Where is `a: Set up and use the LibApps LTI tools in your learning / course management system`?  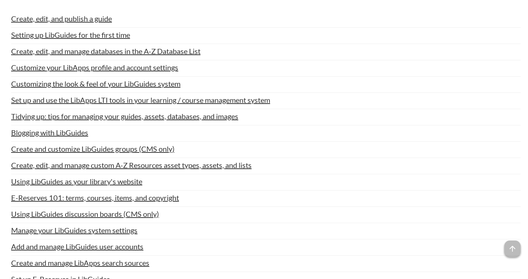
a: Set up and use the LibApps LTI tools in your learning / course management system is located at coordinates (140, 100).